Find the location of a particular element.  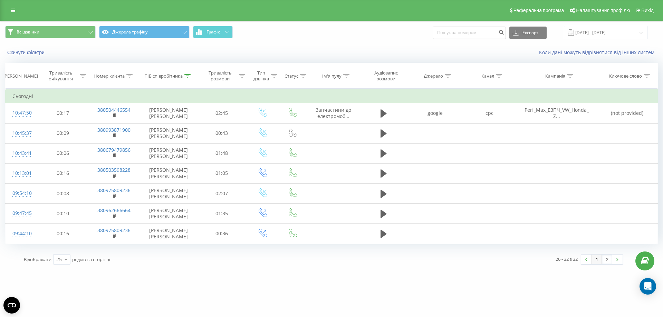

td: google is located at coordinates (434, 113).